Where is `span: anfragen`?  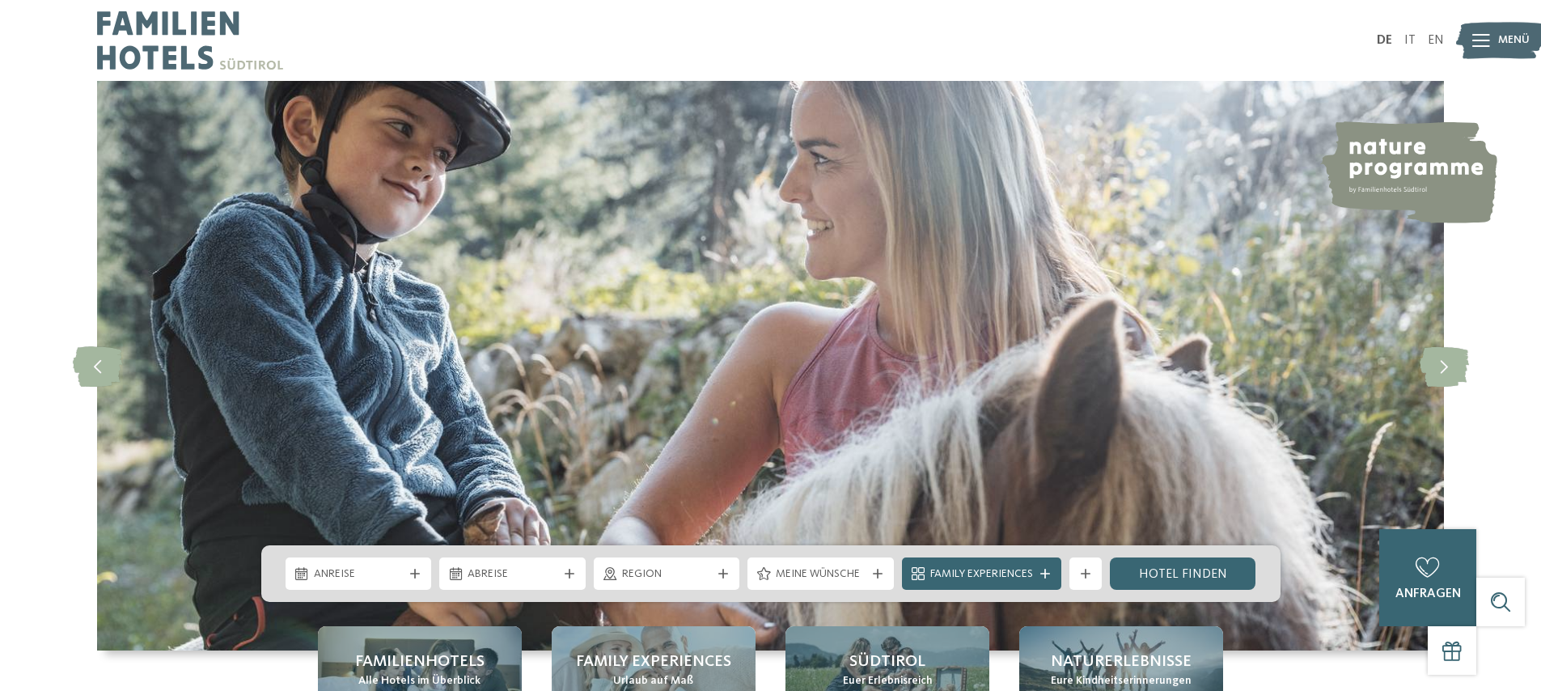
span: anfragen is located at coordinates (1427, 594).